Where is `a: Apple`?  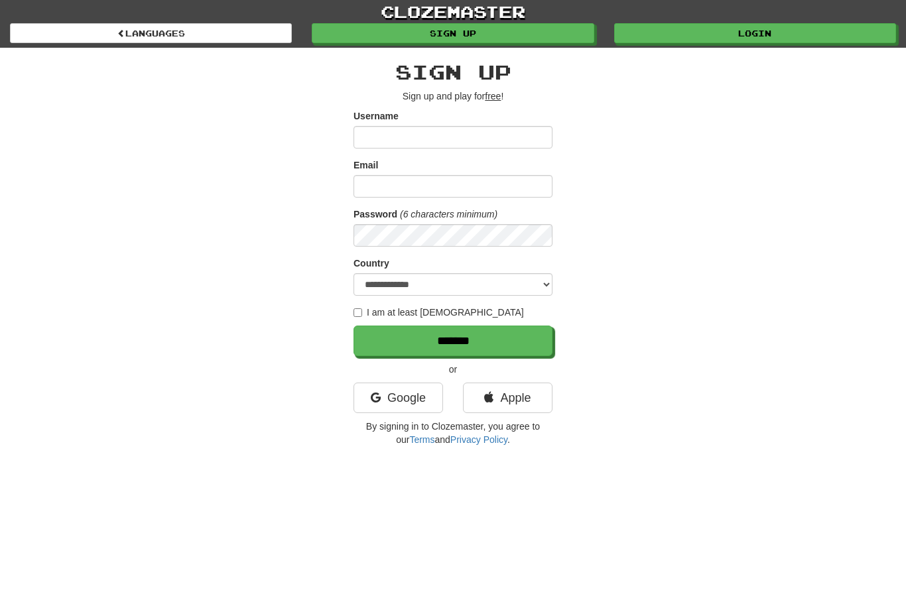 a: Apple is located at coordinates (507, 398).